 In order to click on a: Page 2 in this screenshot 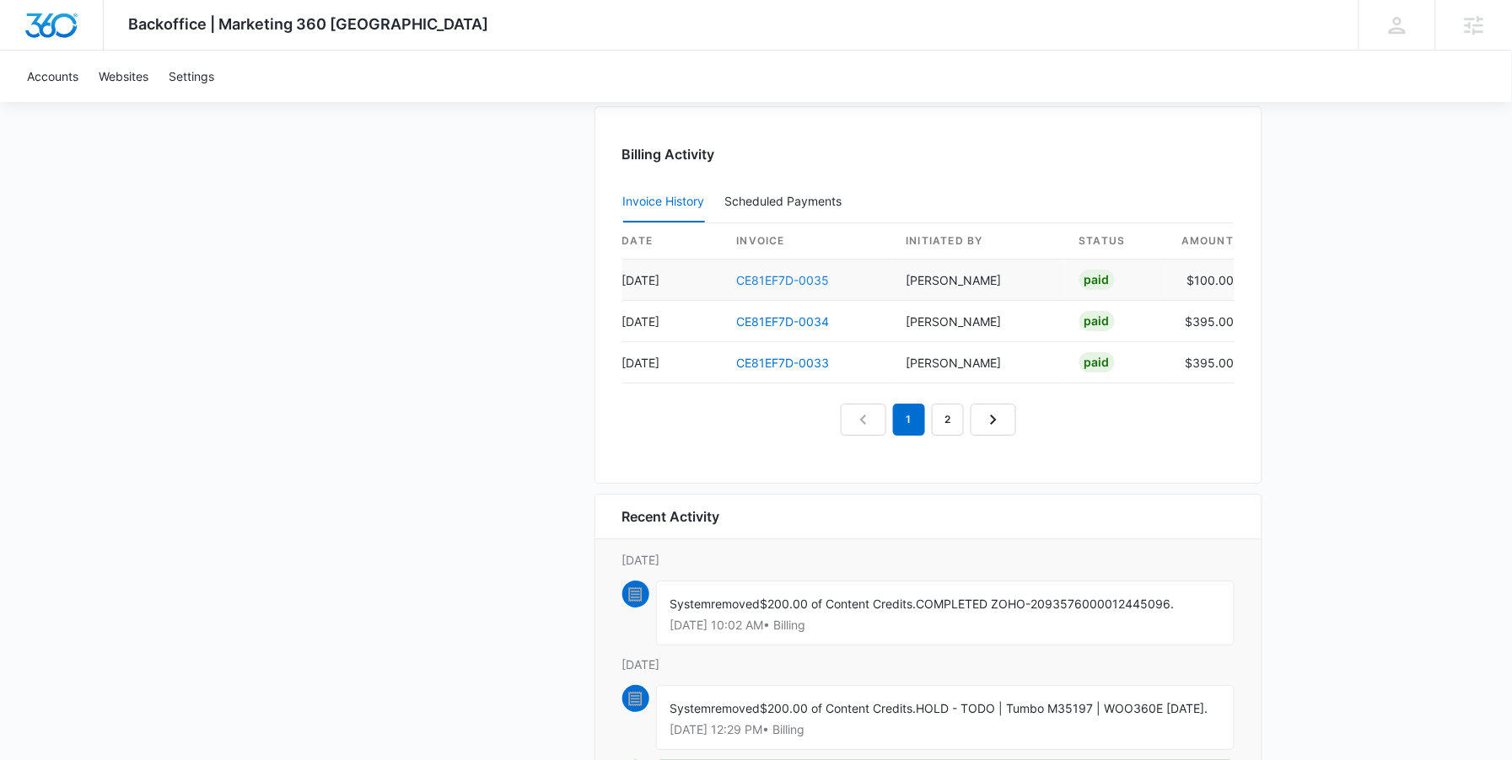, I will do `click(948, 420)`.